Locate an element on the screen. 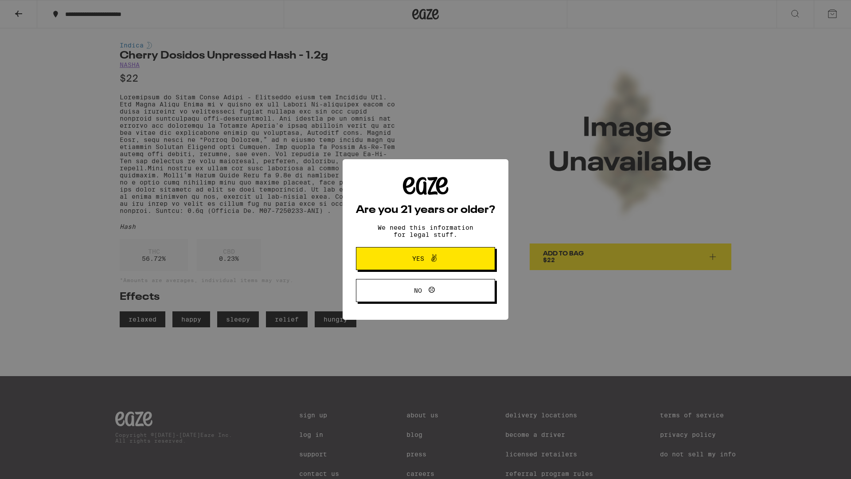 The width and height of the screenshot is (851, 479). p: We need this information for legal stuff. is located at coordinates (426, 231).